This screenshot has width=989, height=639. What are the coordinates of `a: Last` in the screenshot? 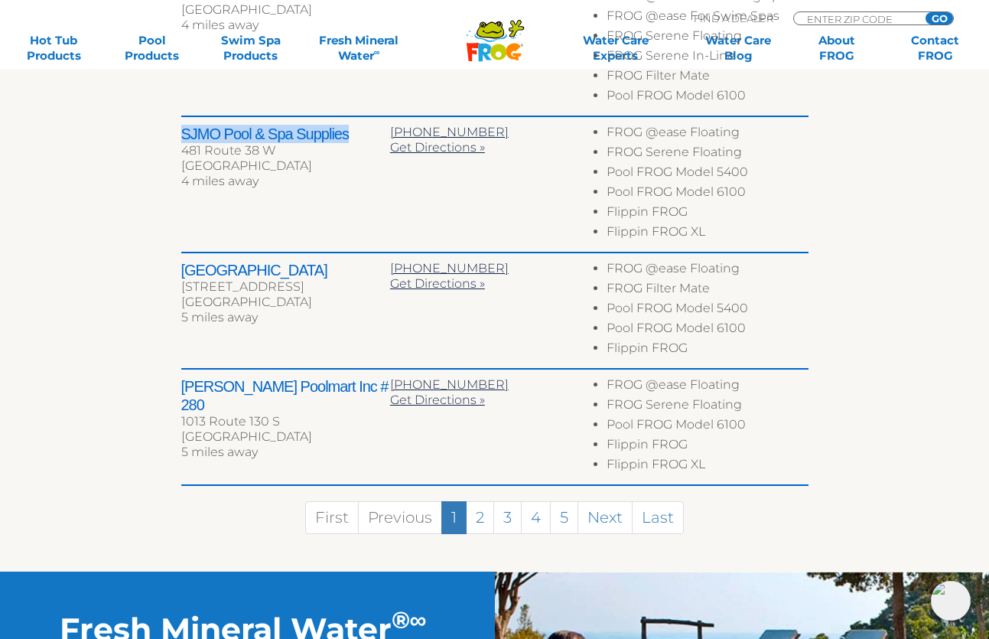 It's located at (658, 517).